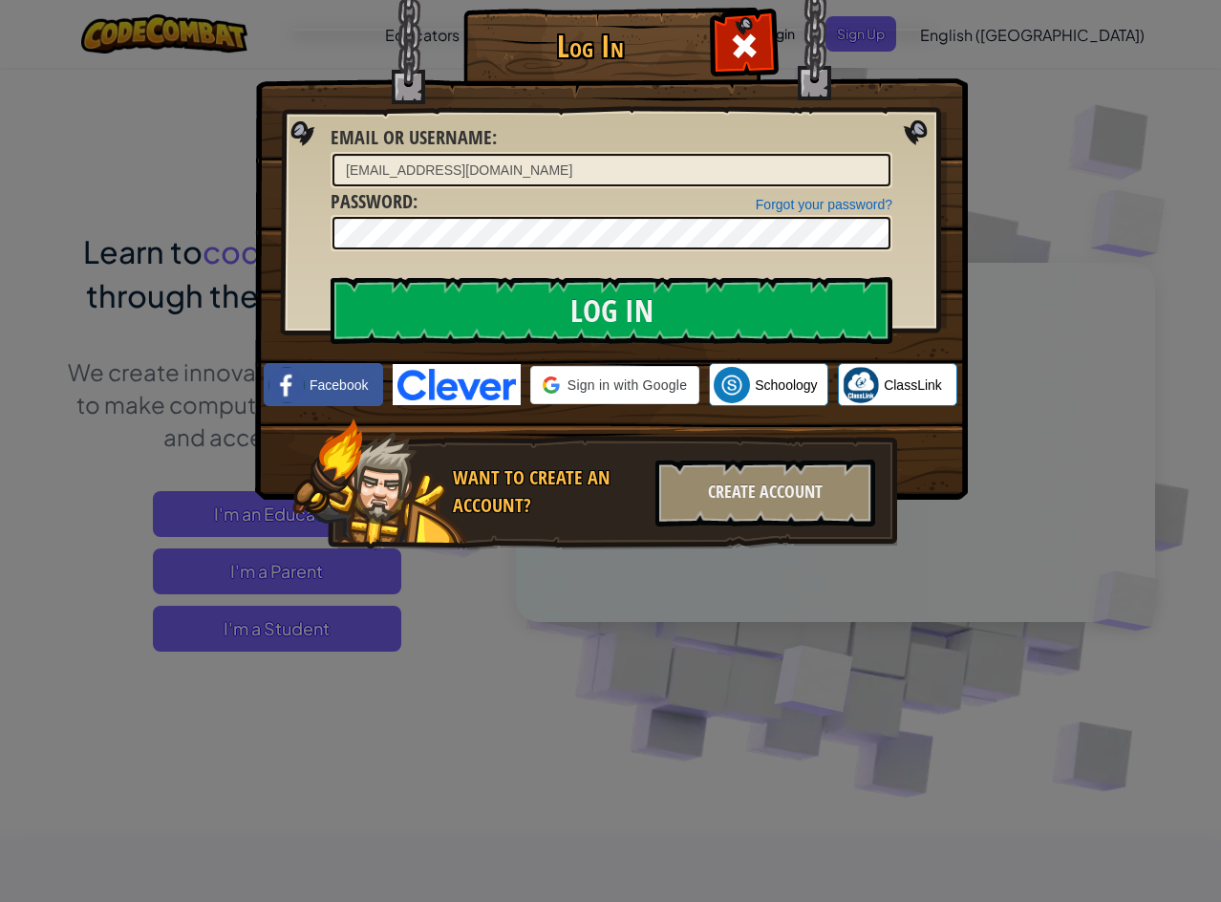 This screenshot has width=1221, height=902. What do you see at coordinates (861, 385) in the screenshot?
I see `img: classlink-logo-small.png` at bounding box center [861, 385].